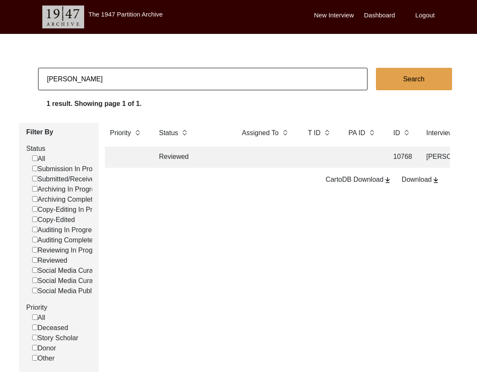  What do you see at coordinates (43, 358) in the screenshot?
I see `label: Other` at bounding box center [43, 358].